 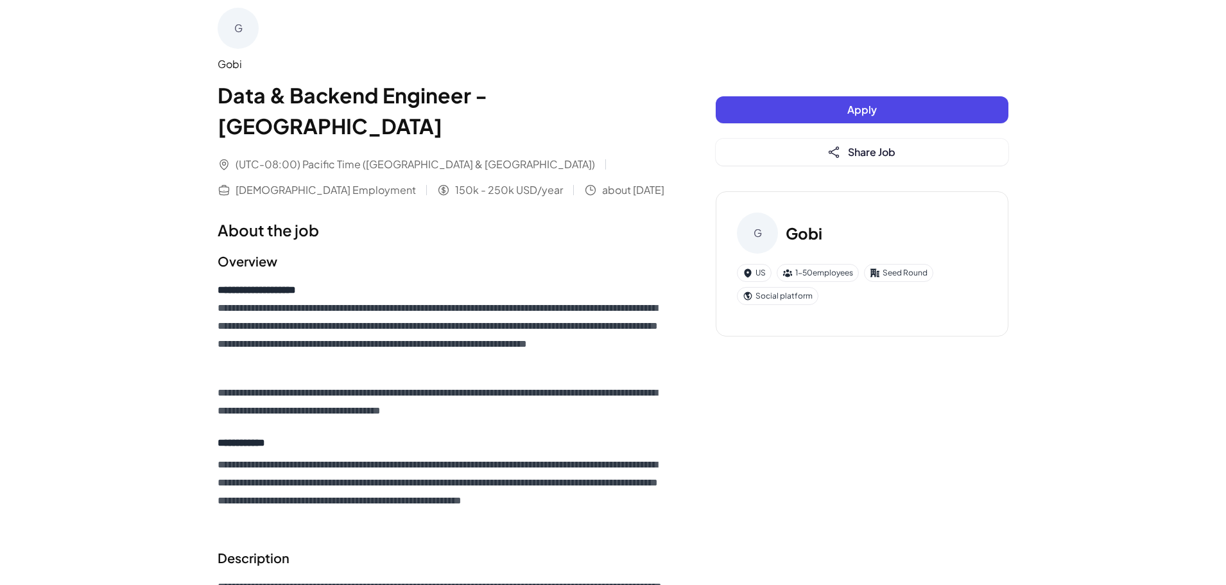 I want to click on h1: About the job, so click(x=441, y=230).